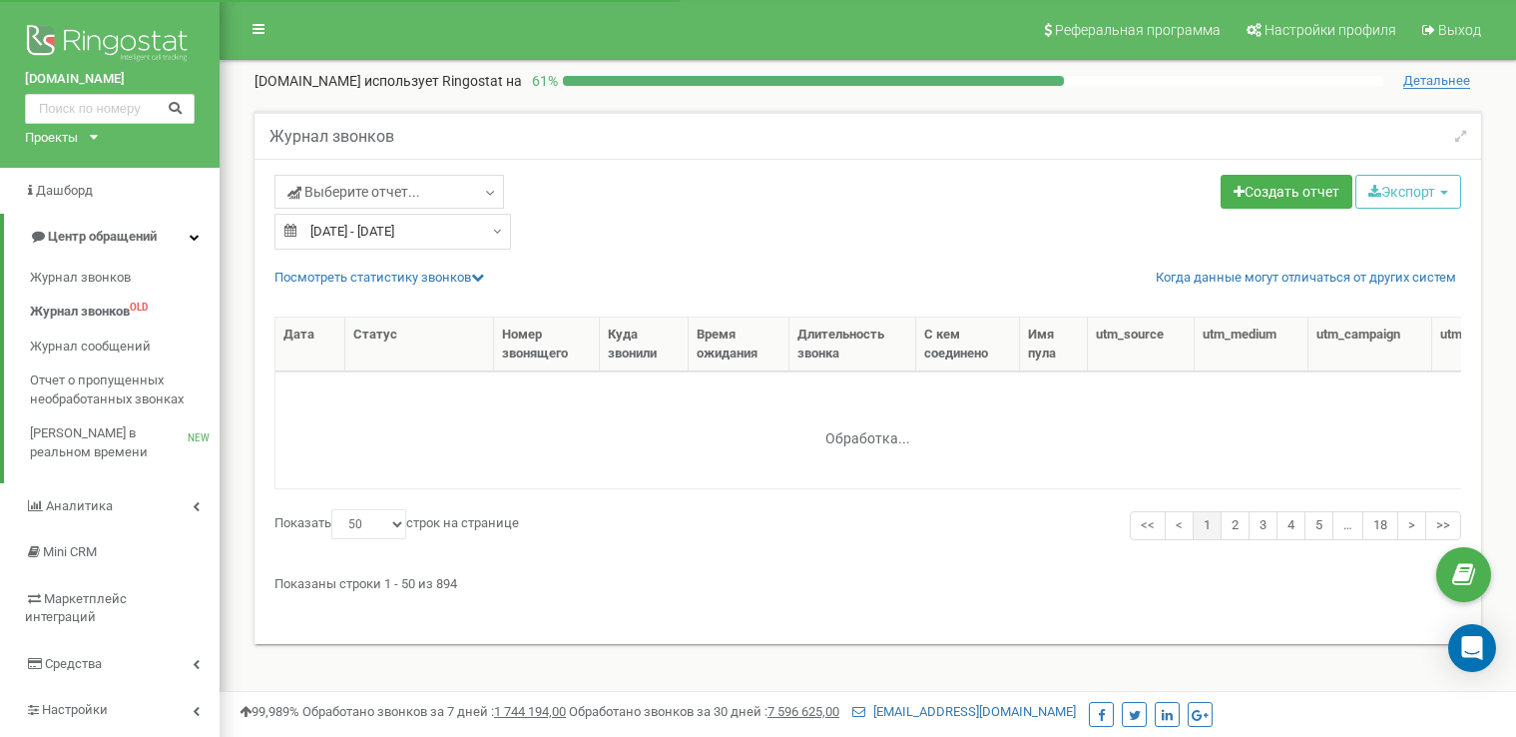 This screenshot has height=737, width=1516. Describe the element at coordinates (396, 524) in the screenshot. I see `label: Показать строк на странице` at that location.